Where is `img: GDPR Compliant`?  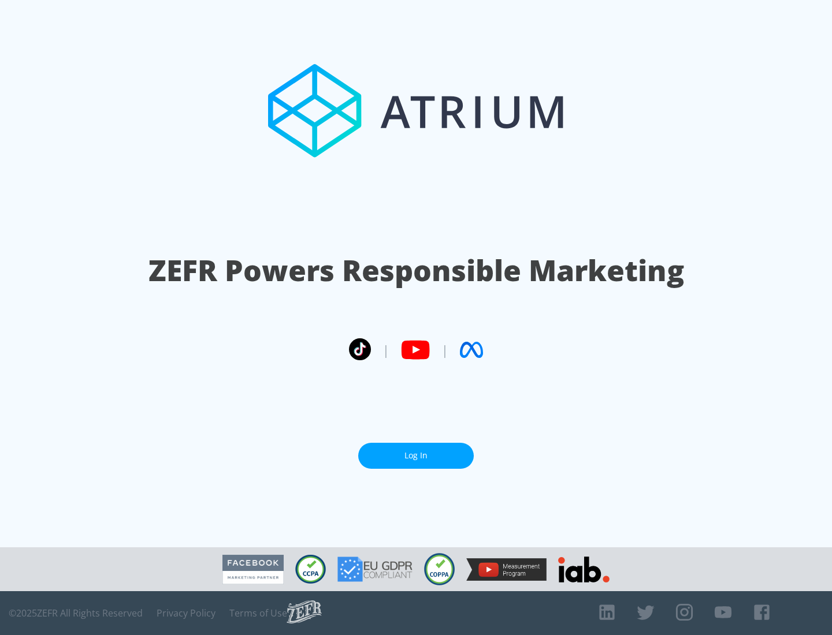
img: GDPR Compliant is located at coordinates (375, 569).